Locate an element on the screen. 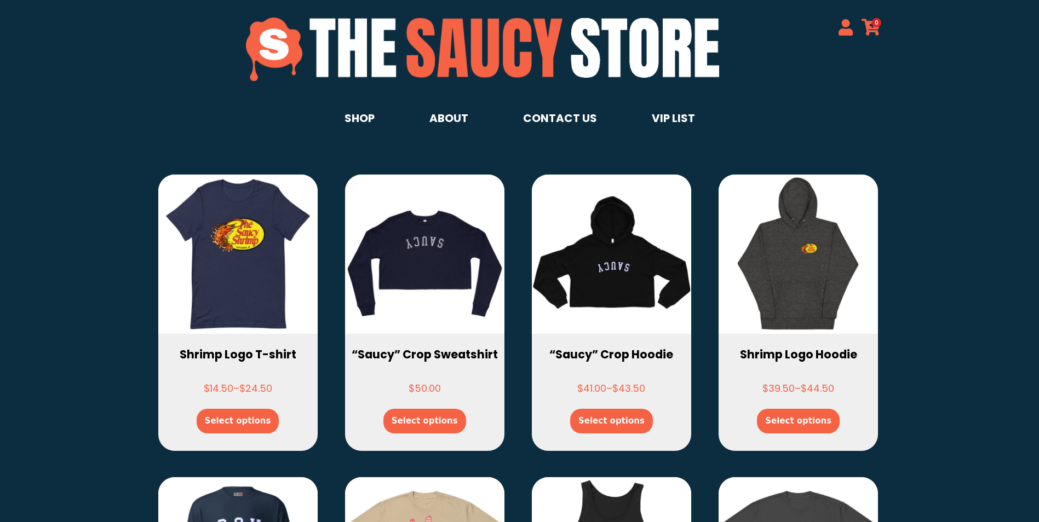  h2: “Saucy” Crop Sweatshirt is located at coordinates (424, 362).